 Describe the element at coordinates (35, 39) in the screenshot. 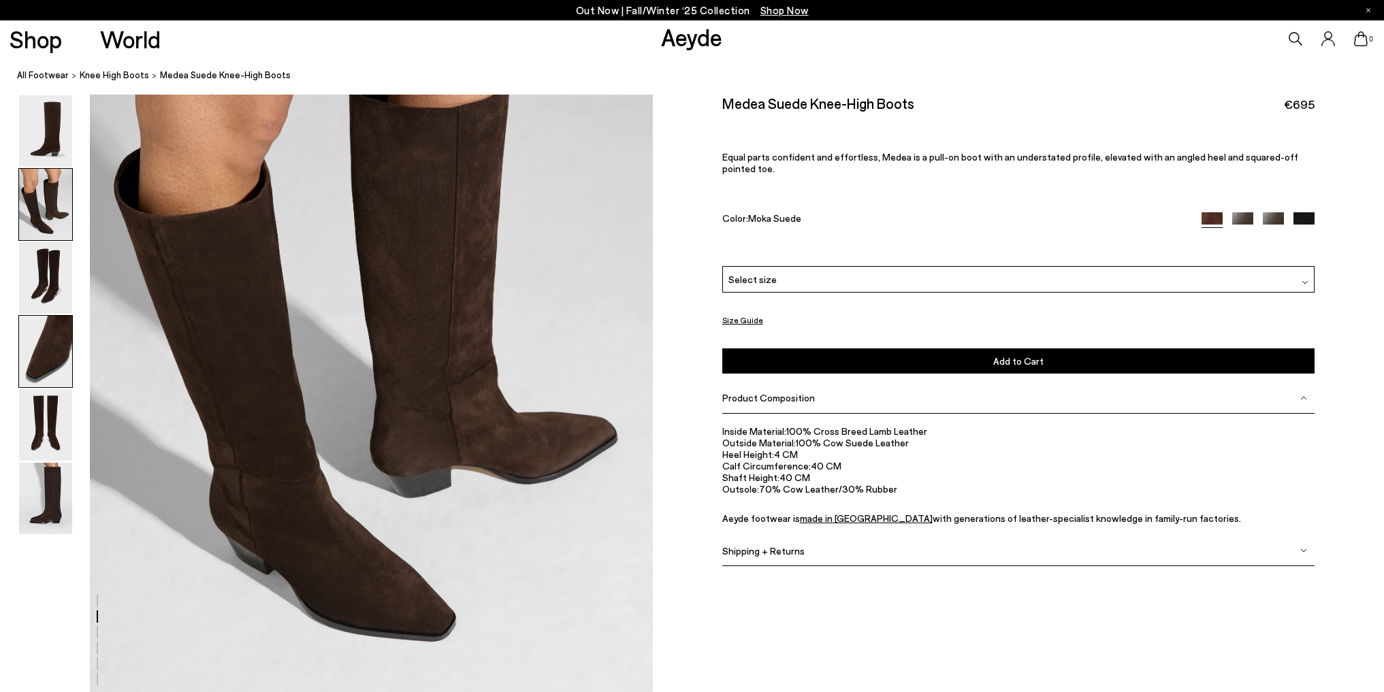

I see `a: Shop` at that location.